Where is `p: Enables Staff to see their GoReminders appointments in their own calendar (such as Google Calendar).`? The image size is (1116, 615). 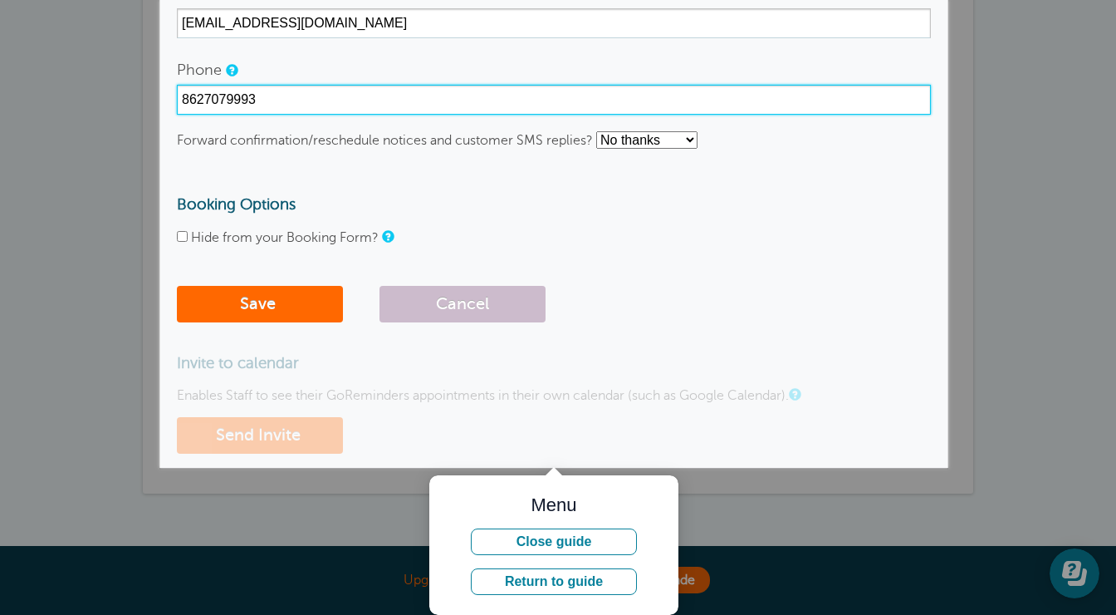
p: Enables Staff to see their GoReminders appointments in their own calendar (such as Google Calendar). is located at coordinates (554, 395).